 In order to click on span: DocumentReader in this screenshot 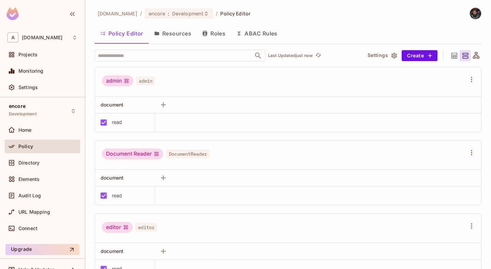, I will do `click(188, 154)`.